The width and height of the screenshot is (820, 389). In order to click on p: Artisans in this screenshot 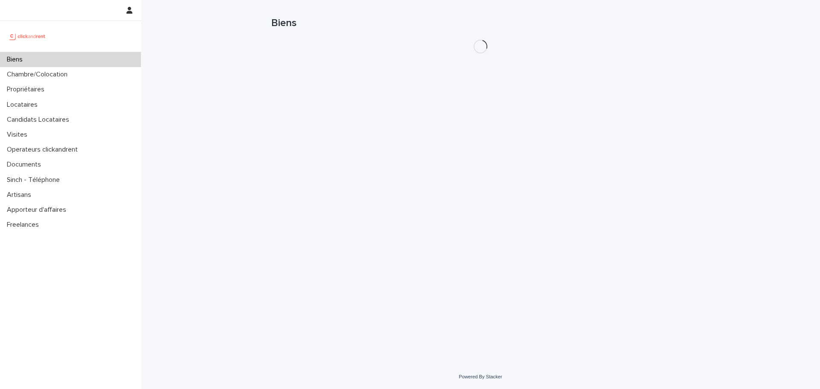, I will do `click(21, 195)`.